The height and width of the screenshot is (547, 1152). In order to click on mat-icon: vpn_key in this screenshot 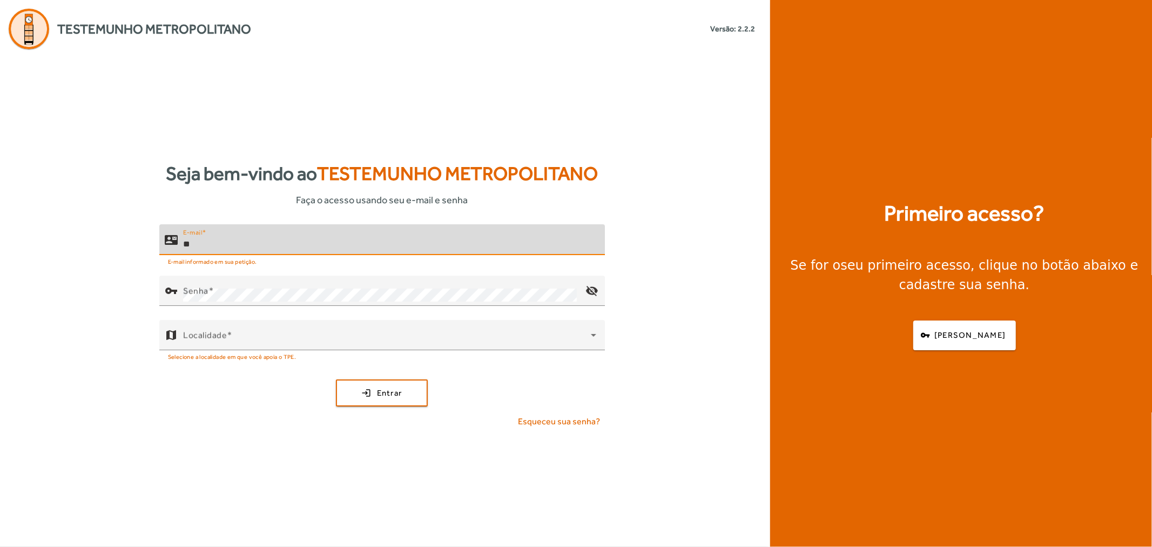, I will do `click(171, 291)`.